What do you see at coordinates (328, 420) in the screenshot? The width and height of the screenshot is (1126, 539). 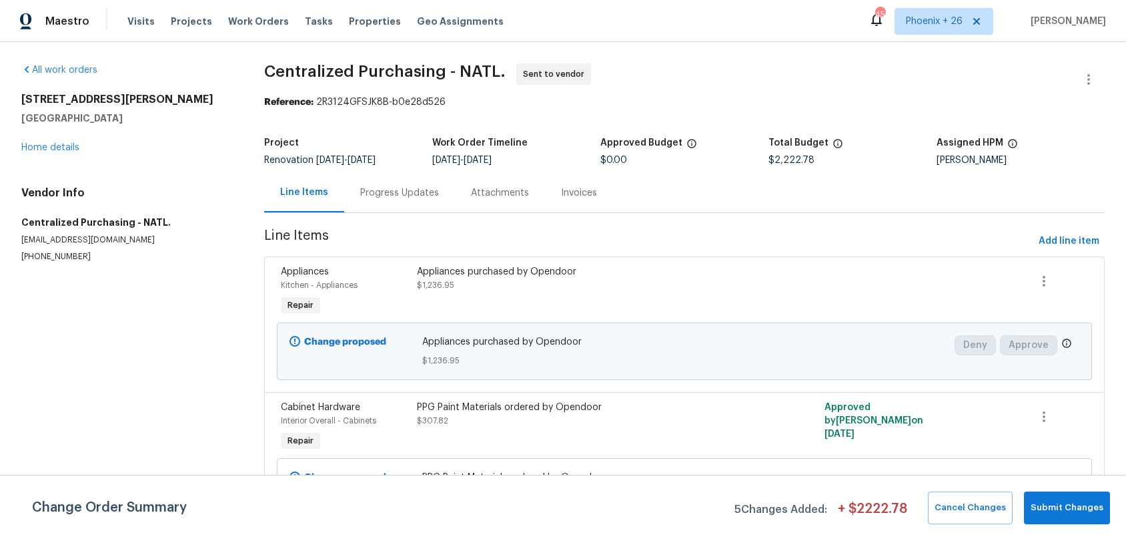 I see `span: Interior Overall - Cabinets` at bounding box center [328, 420].